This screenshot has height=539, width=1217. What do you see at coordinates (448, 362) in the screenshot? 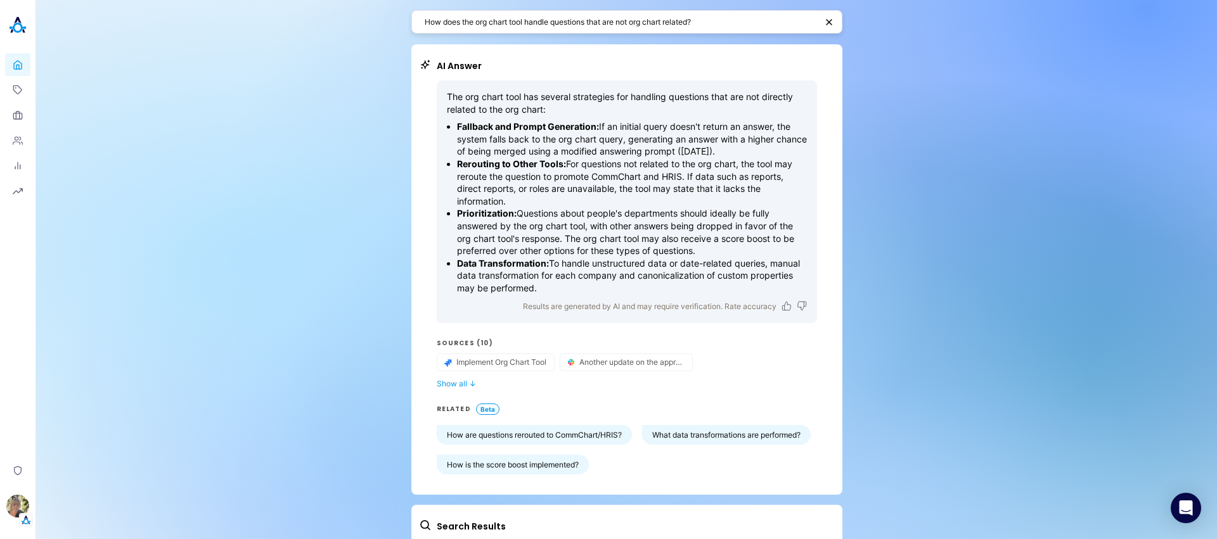
I see `img: Jira` at bounding box center [448, 362].